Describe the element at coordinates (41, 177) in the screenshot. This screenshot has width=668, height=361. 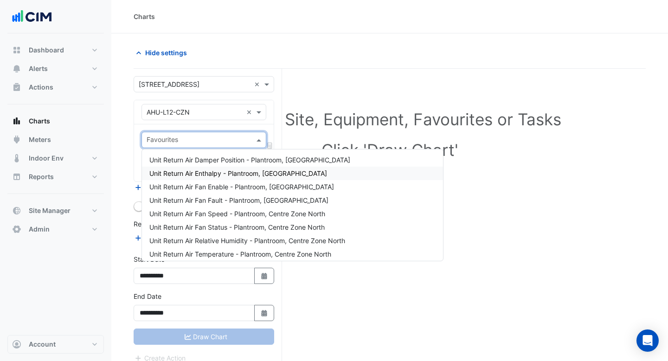
I see `span: Reports` at that location.